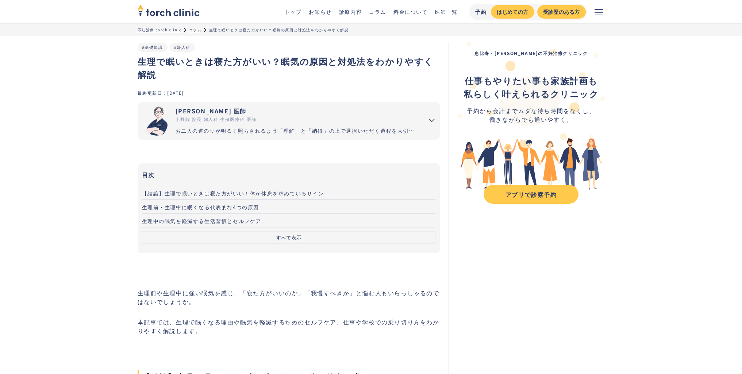 This screenshot has width=742, height=374. I want to click on strong: 仕事もやりたい事も家族計画も, so click(531, 80).